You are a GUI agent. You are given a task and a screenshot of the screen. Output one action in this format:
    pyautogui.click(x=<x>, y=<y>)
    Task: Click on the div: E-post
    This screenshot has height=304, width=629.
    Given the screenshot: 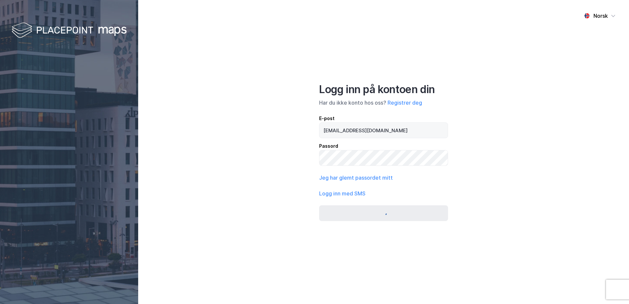 What is the action you would take?
    pyautogui.click(x=384, y=118)
    